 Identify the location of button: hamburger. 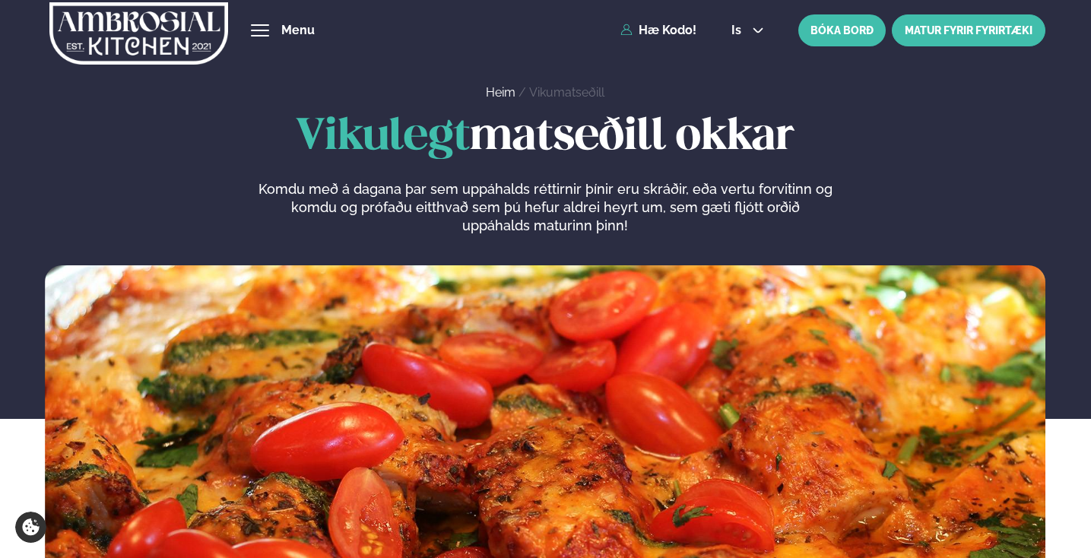
(260, 30).